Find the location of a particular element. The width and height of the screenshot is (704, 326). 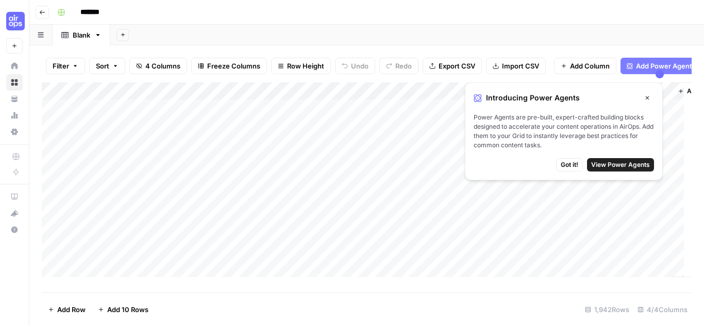

button: Add Row is located at coordinates (66, 310).